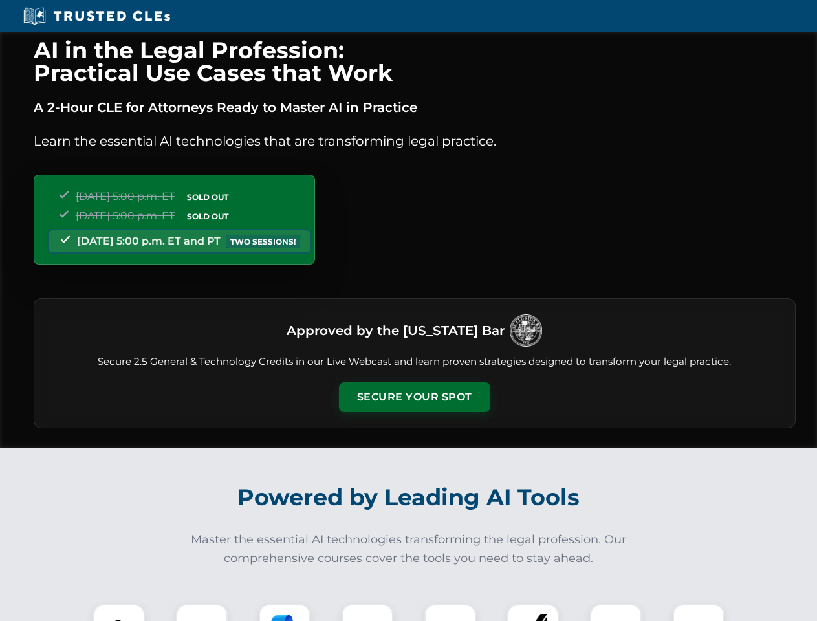 The height and width of the screenshot is (621, 817). What do you see at coordinates (415, 141) in the screenshot?
I see `p: Learn the essential AI technologies that are transforming legal practice.` at bounding box center [415, 141].